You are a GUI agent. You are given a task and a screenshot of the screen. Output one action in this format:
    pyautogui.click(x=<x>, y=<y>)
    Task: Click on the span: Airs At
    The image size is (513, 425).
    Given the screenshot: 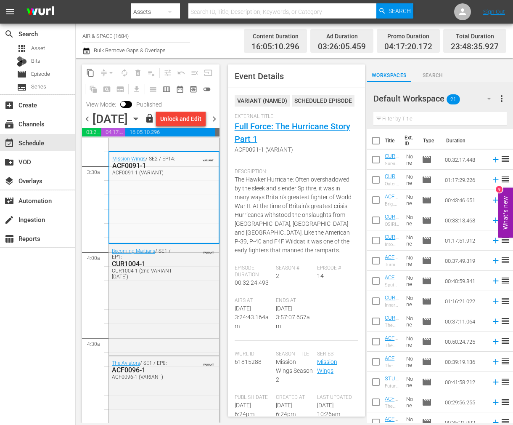 What is the action you would take?
    pyautogui.click(x=253, y=300)
    